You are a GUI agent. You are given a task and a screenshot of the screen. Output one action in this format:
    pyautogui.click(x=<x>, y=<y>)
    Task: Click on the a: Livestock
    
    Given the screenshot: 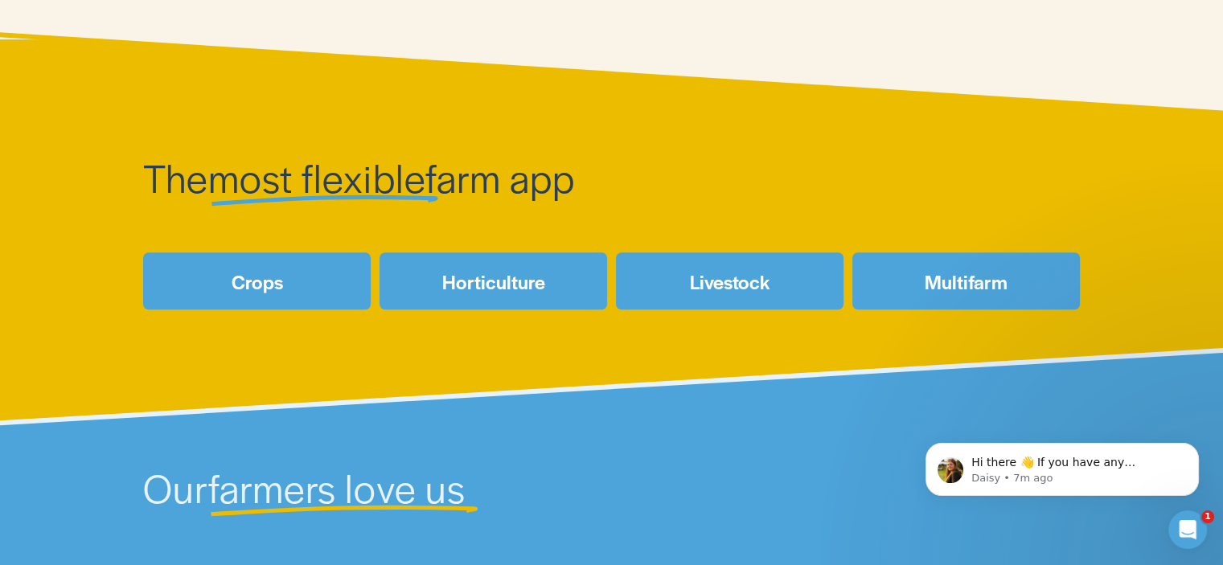 What is the action you would take?
    pyautogui.click(x=729, y=281)
    